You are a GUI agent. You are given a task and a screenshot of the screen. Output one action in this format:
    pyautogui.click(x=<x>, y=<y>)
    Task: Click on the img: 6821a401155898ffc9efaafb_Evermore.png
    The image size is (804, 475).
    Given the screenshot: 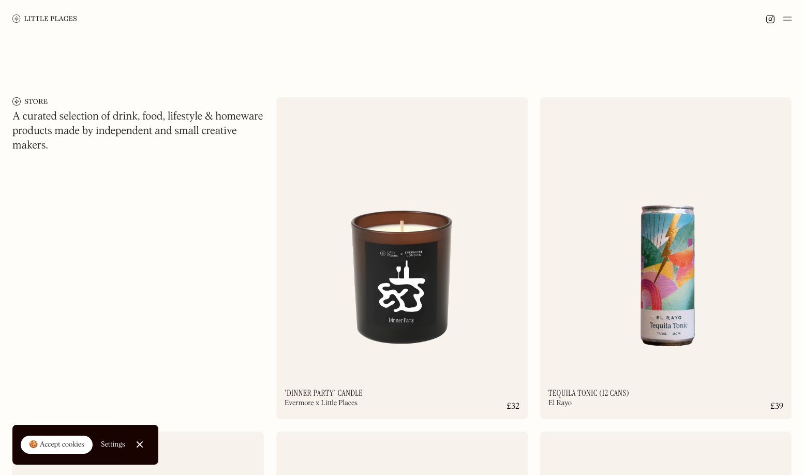 What is the action you would take?
    pyautogui.click(x=402, y=233)
    